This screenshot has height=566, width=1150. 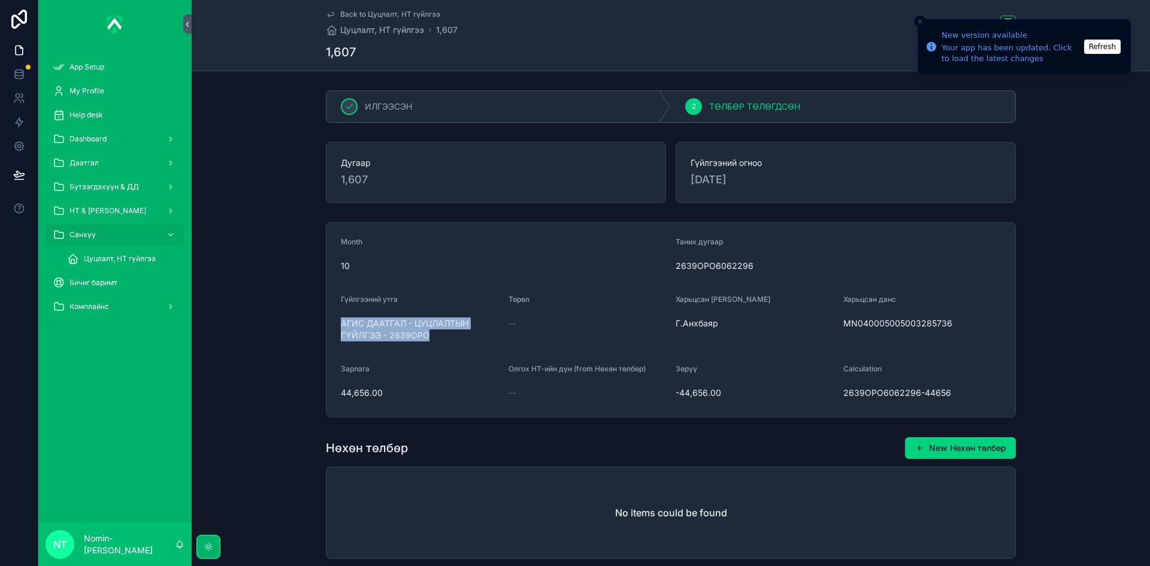 What do you see at coordinates (420, 329) in the screenshot?
I see `span: АГИС ДААТГАЛ - ЦУЦЛАЛТЫН ГҮЙЛГЭЭ - 2639ОРО` at bounding box center [420, 329].